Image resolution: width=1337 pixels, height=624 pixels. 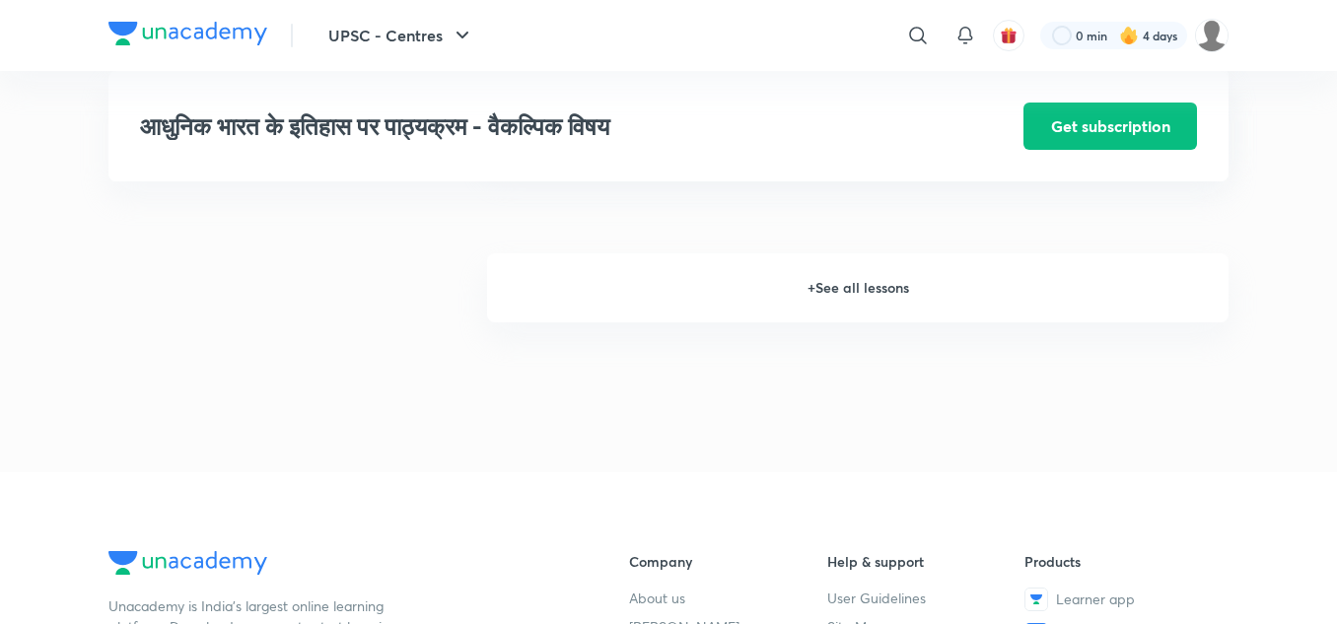 I want to click on h6: + See all lessons, so click(x=858, y=288).